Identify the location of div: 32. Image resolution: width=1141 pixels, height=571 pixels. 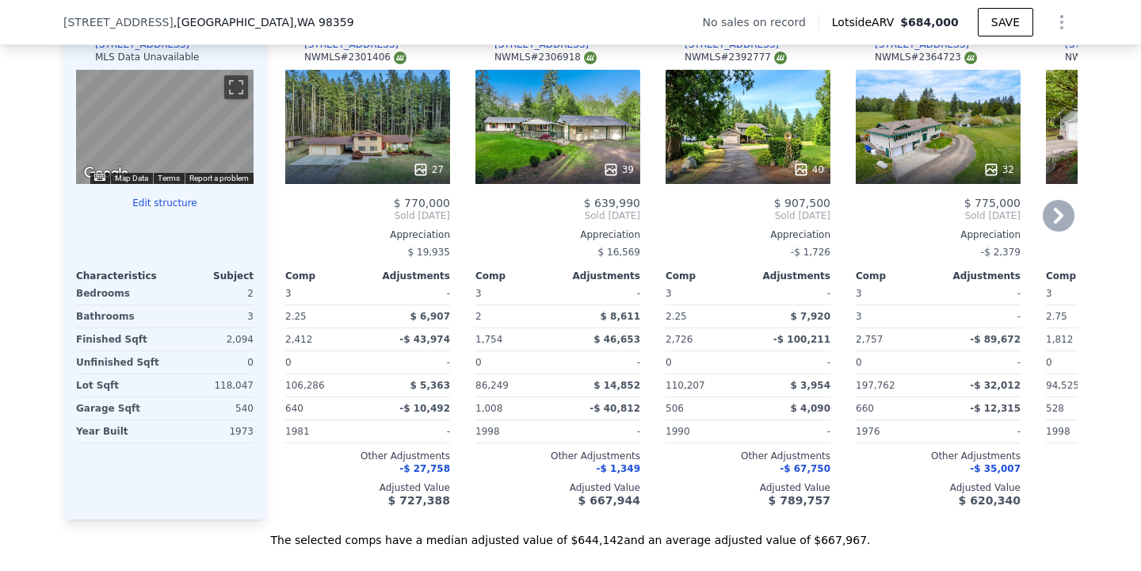
(999, 170).